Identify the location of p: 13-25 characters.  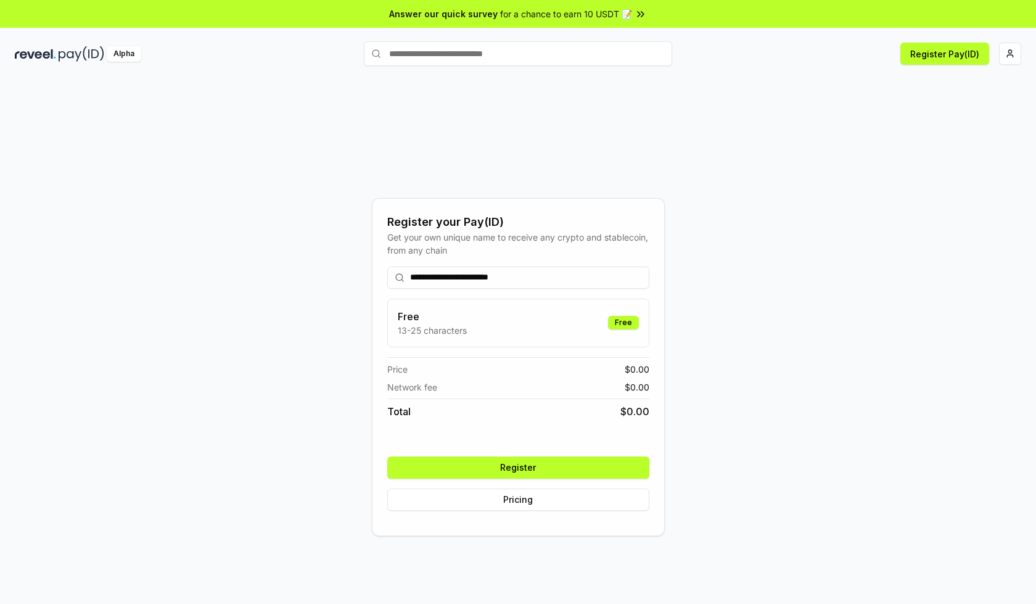
(432, 330).